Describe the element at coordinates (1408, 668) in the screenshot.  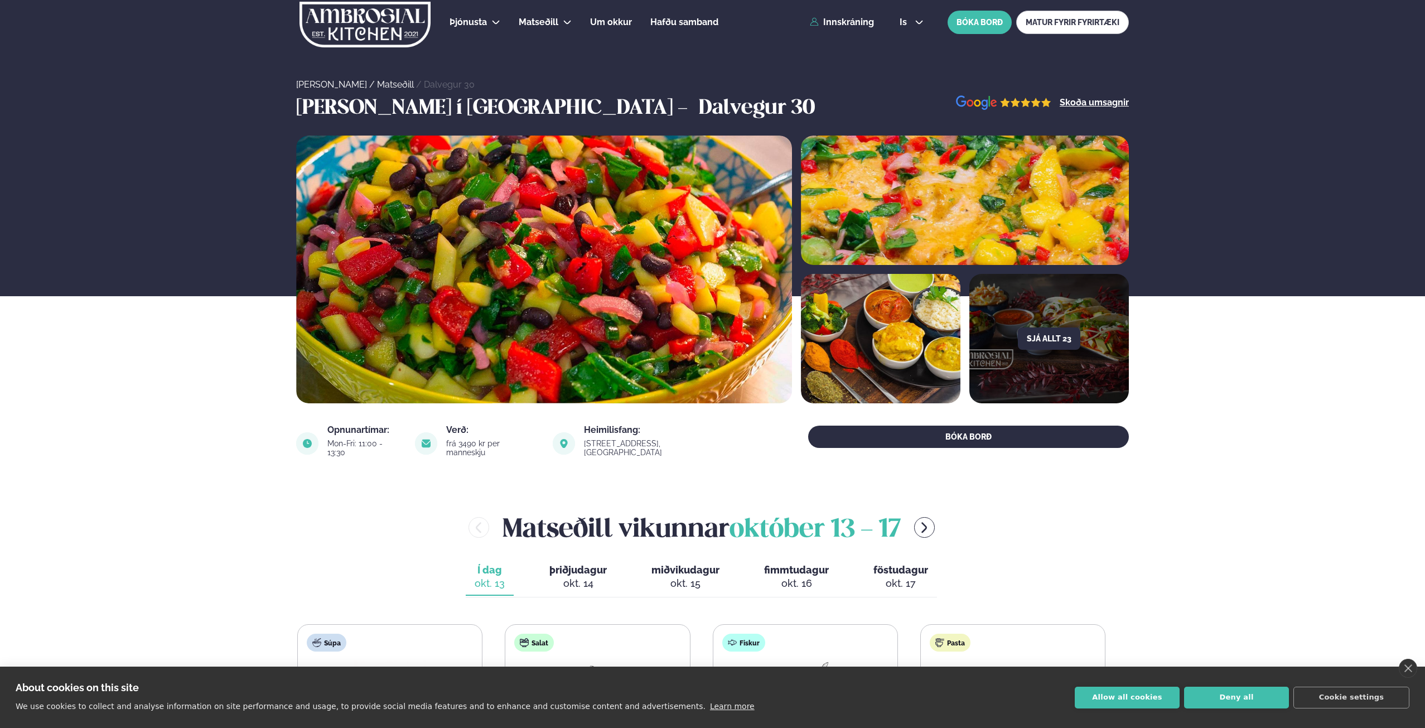
I see `a: close` at that location.